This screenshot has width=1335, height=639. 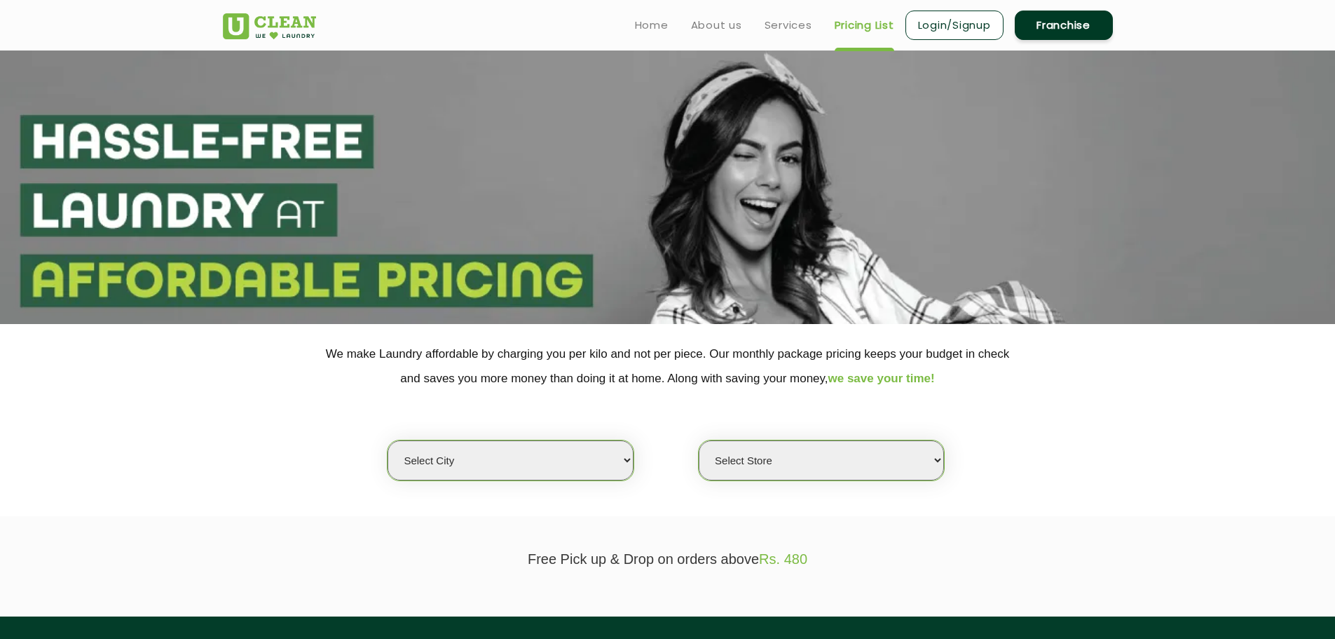 What do you see at coordinates (955, 25) in the screenshot?
I see `a: Login/Signup` at bounding box center [955, 25].